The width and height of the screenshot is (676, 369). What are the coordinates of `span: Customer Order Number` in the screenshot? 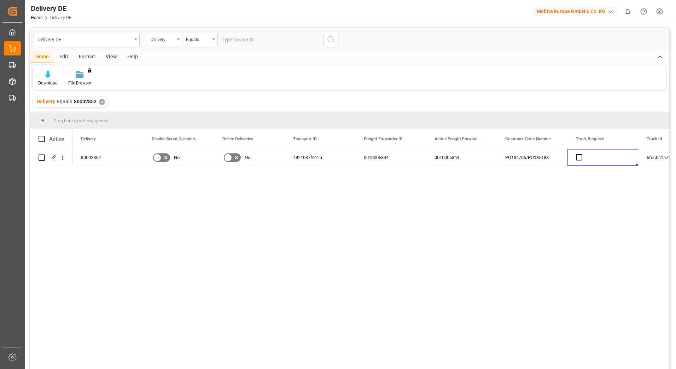 It's located at (528, 139).